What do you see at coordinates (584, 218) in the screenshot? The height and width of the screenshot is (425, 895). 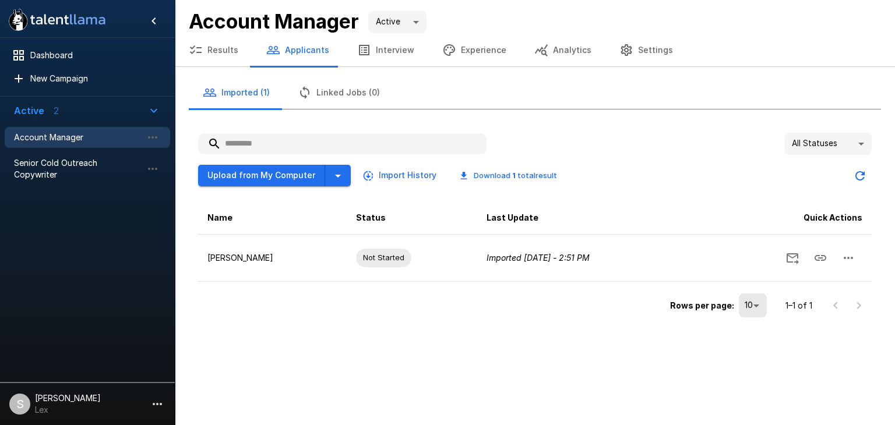 I see `th: Last Update` at bounding box center [584, 218].